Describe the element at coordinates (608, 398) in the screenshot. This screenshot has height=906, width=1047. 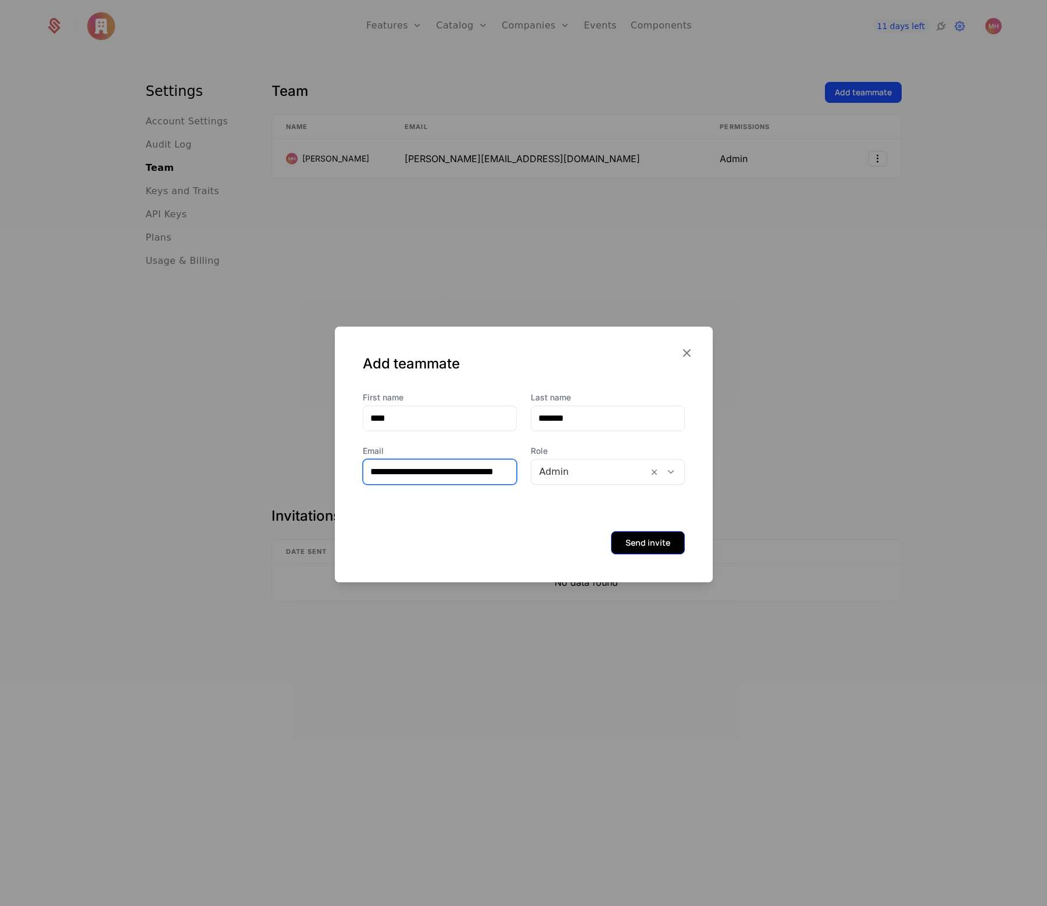
I see `label: Last name` at that location.